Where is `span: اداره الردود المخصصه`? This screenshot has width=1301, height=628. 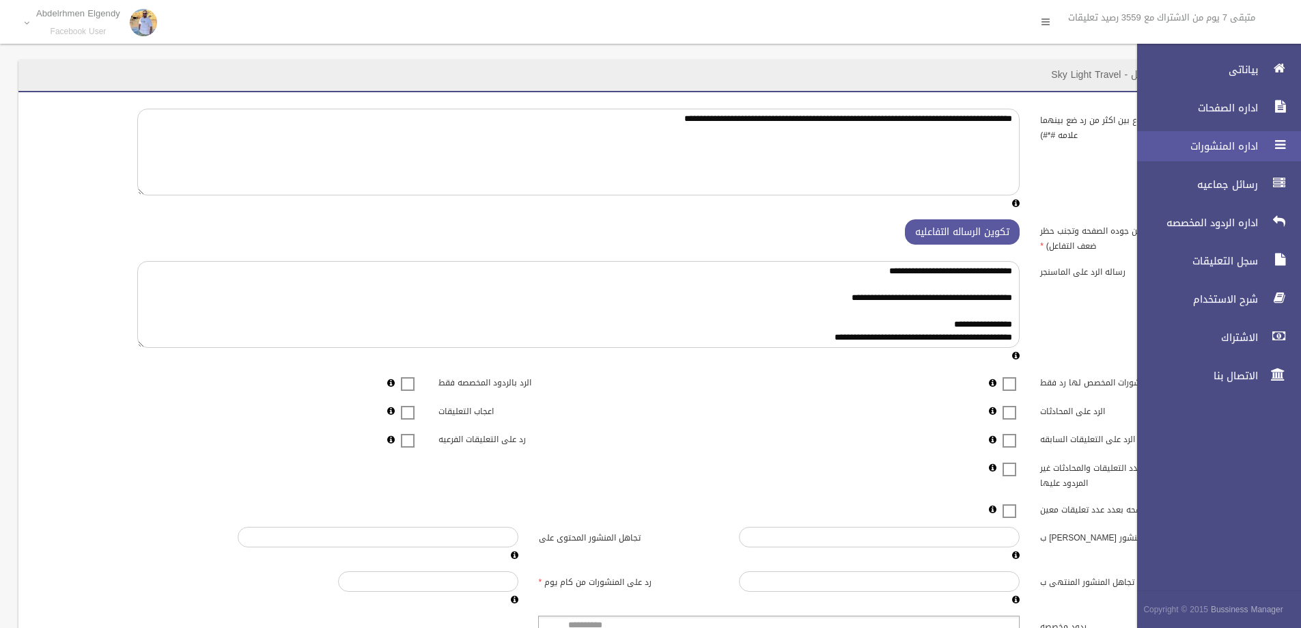 span: اداره الردود المخصصه is located at coordinates (1194, 223).